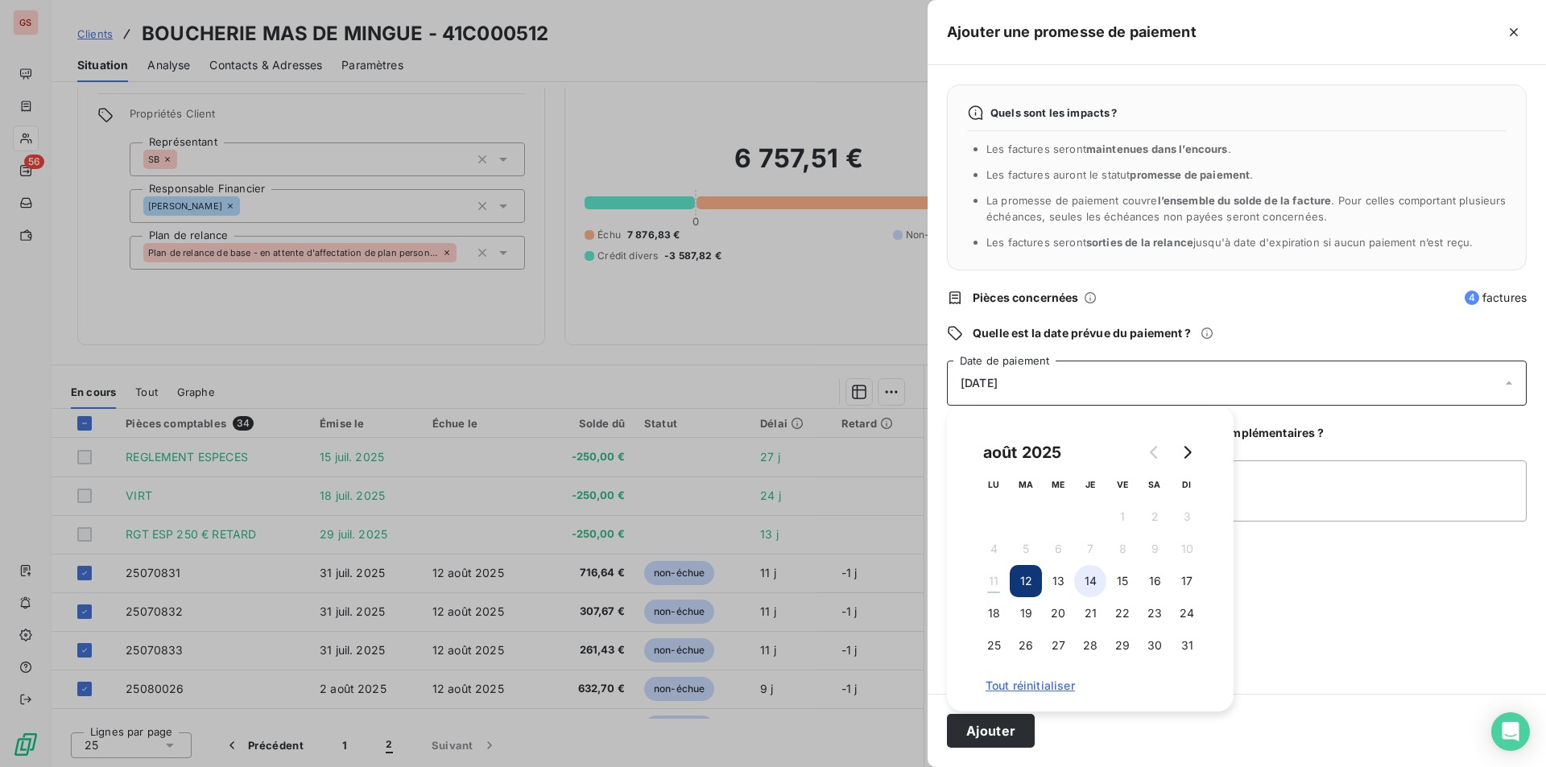  I want to click on button: 24, so click(1187, 614).